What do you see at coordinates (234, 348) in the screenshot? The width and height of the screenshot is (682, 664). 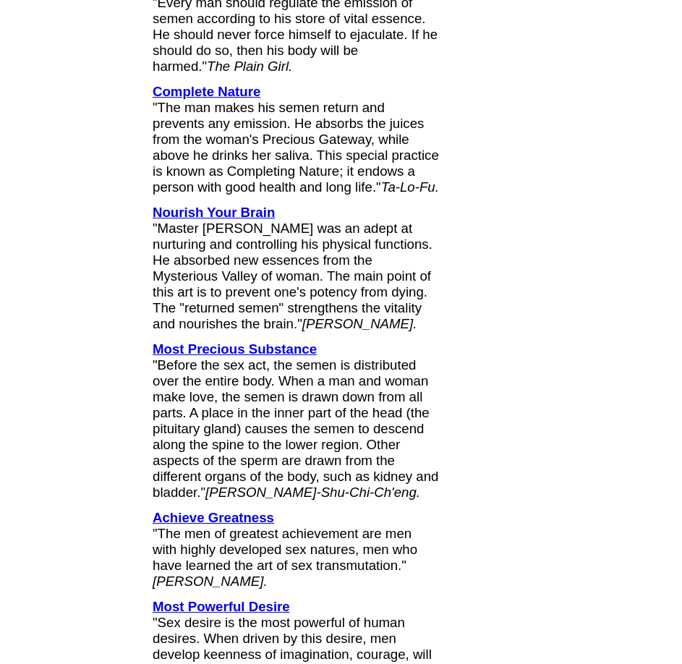 I see `span: Most Precious Substance` at bounding box center [234, 348].